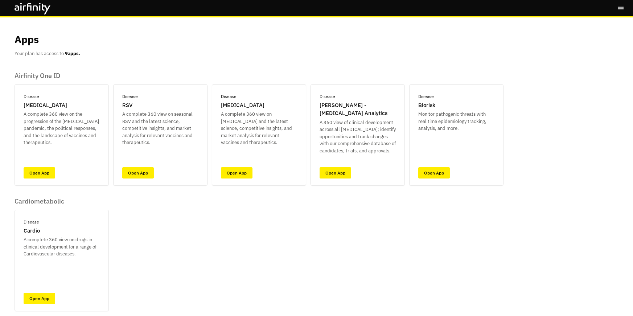 Image resolution: width=633 pixels, height=316 pixels. Describe the element at coordinates (62, 247) in the screenshot. I see `p: A complete 360 view on drugs in clinical development for a range of Cardiovascular diseases.` at that location.